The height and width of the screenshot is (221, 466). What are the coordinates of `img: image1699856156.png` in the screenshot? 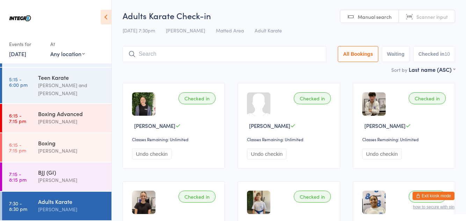 It's located at (258, 202).